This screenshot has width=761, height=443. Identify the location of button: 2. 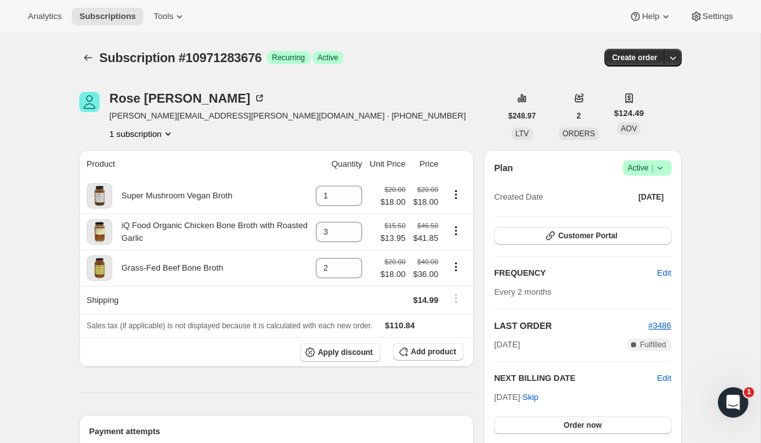
(578, 116).